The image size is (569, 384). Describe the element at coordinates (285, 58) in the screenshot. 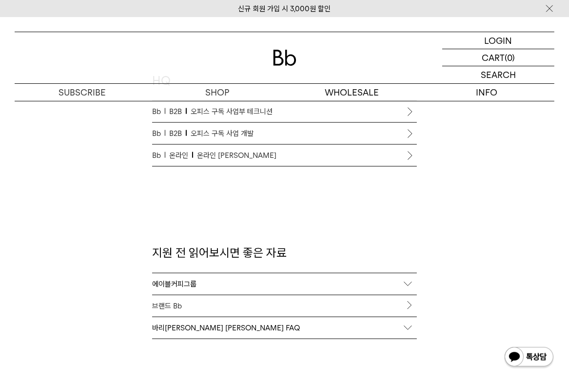

I see `img: 로고` at that location.